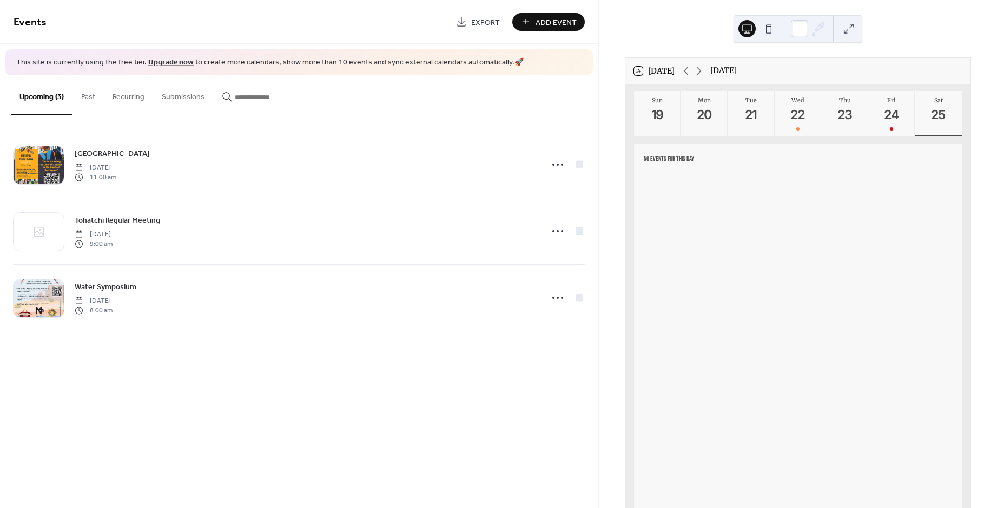  What do you see at coordinates (798, 159) in the screenshot?
I see `div: No events for this day` at bounding box center [798, 159].